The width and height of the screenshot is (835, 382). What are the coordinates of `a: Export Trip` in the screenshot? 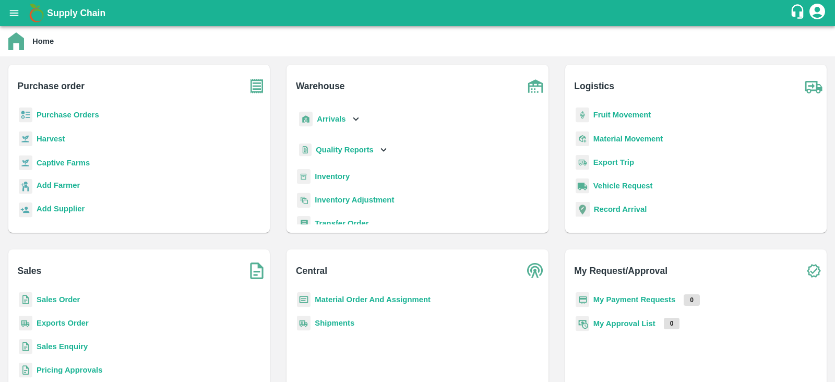 It's located at (614, 162).